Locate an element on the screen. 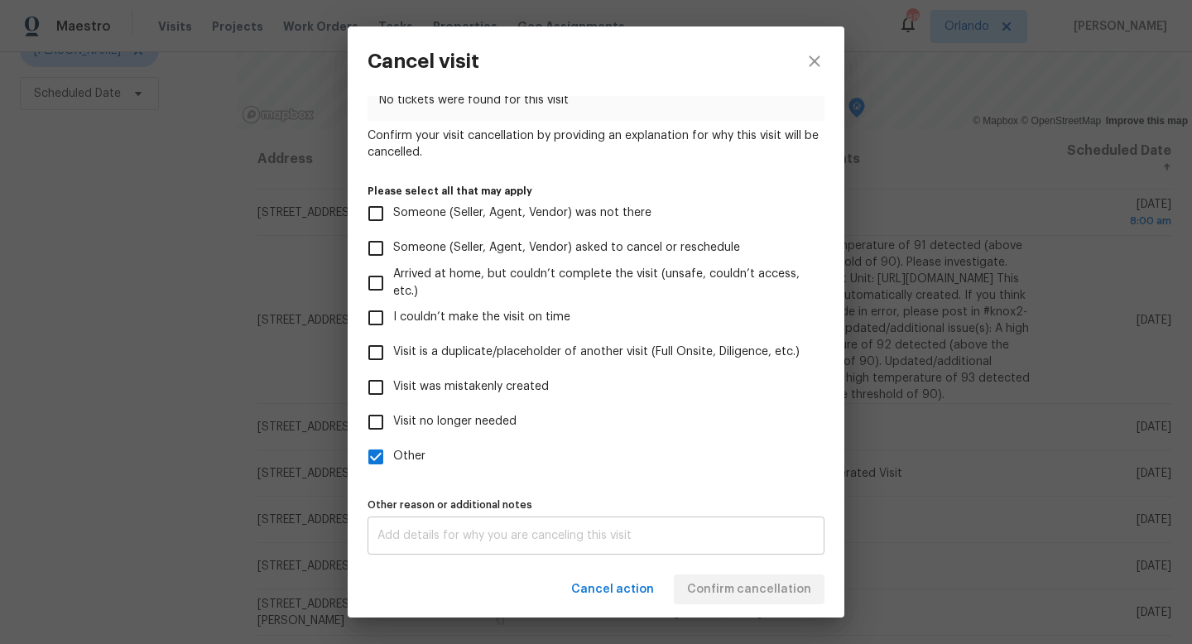  span: Someone (Seller, Agent, Vendor) asked to cancel or reschedule is located at coordinates (566, 247).